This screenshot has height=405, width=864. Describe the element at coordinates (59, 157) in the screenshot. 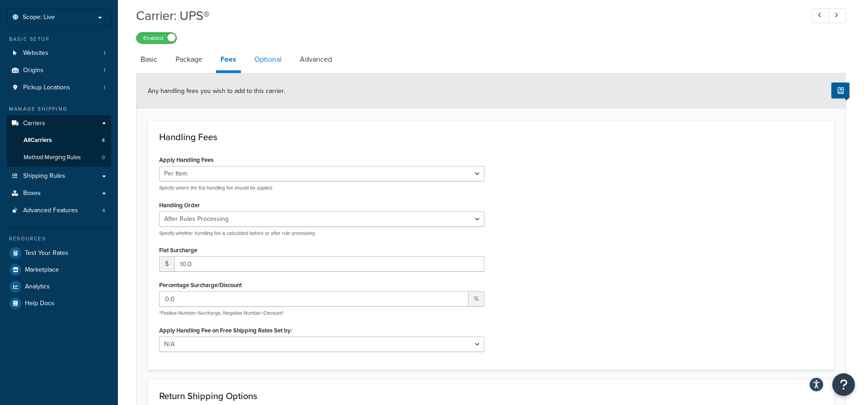

I see `li: Method Merging Rules` at that location.